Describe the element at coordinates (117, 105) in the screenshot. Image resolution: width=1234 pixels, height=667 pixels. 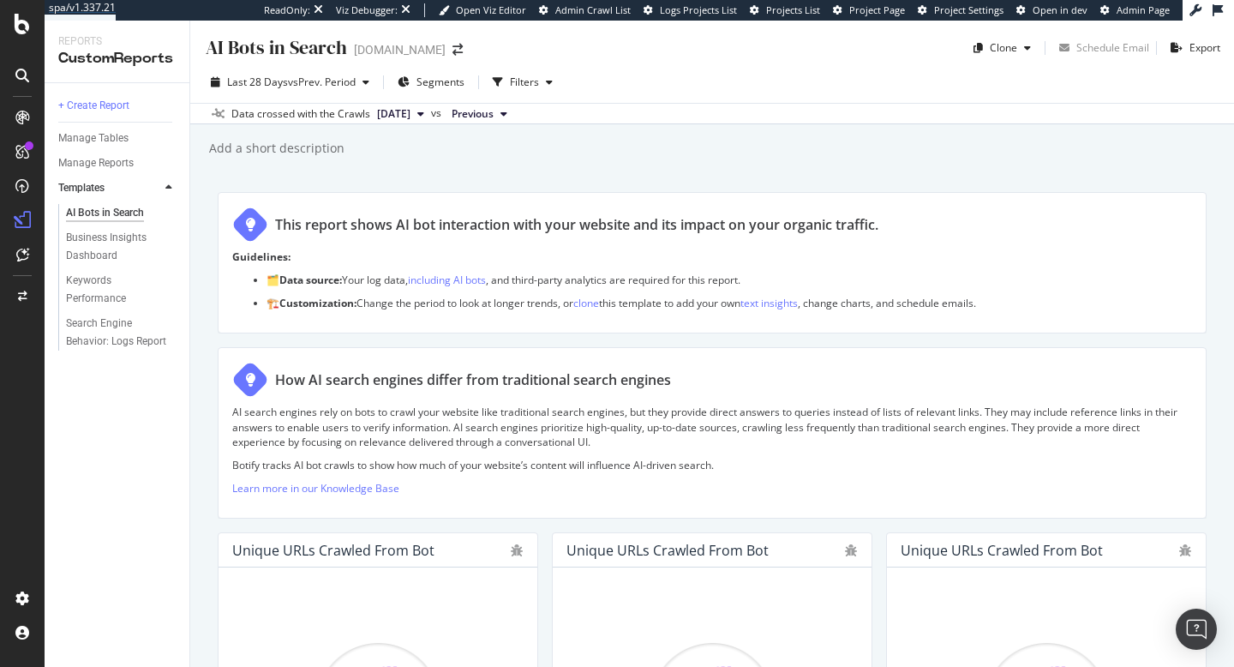
I see `a: + Create Report` at that location.